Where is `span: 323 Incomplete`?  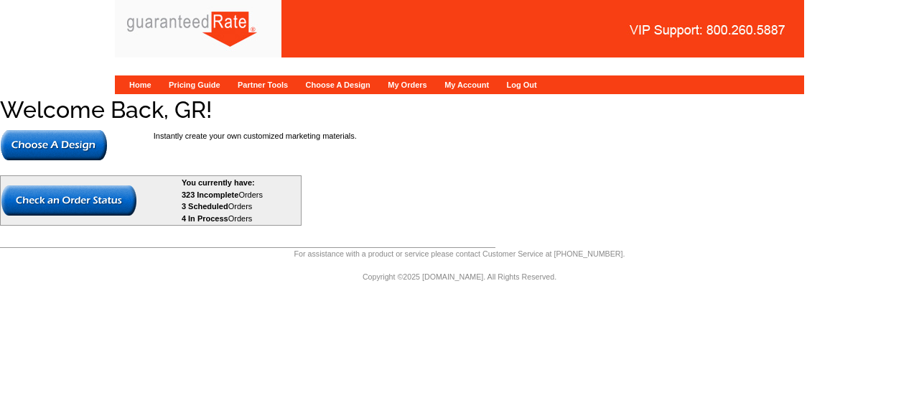 span: 323 Incomplete is located at coordinates (210, 195).